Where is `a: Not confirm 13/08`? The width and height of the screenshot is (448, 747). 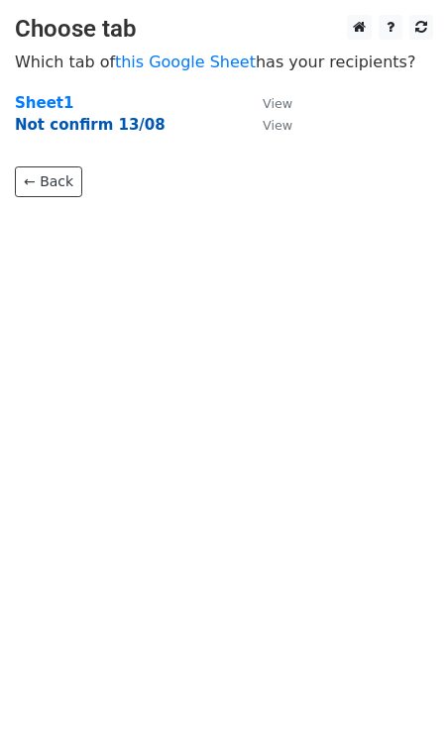
a: Not confirm 13/08 is located at coordinates (90, 125).